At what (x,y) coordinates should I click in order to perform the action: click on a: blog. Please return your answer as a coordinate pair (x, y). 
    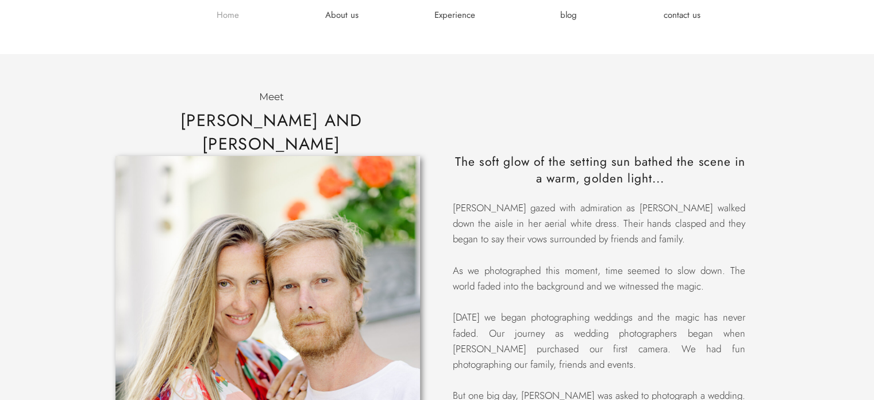
    Looking at the image, I should click on (569, 15).